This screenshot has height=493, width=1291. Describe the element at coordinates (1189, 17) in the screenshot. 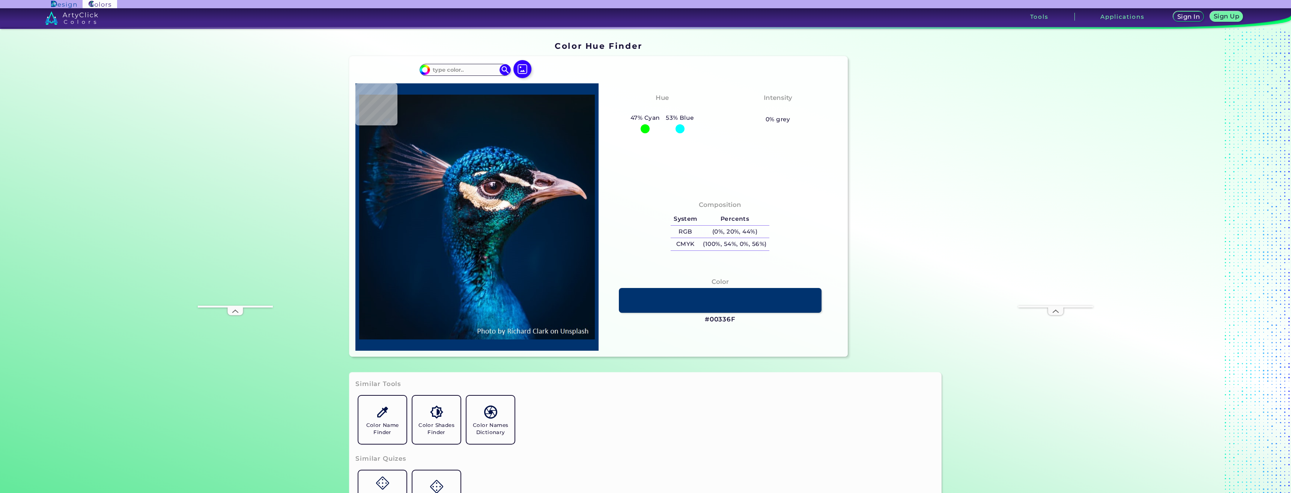

I see `h5: Sign In` at that location.